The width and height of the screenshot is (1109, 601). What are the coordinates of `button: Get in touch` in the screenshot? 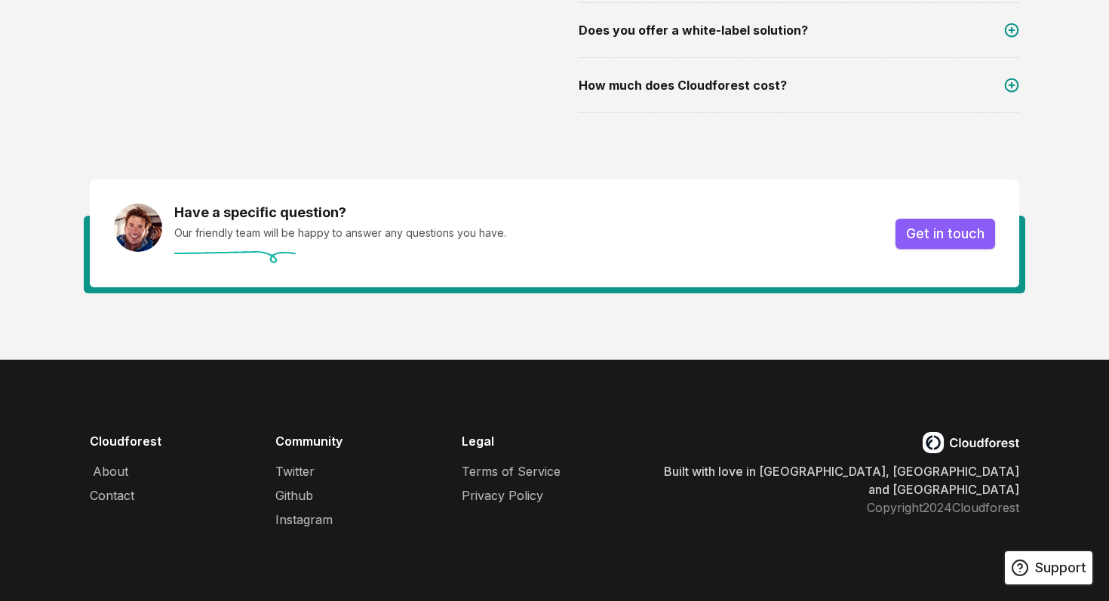 It's located at (945, 234).